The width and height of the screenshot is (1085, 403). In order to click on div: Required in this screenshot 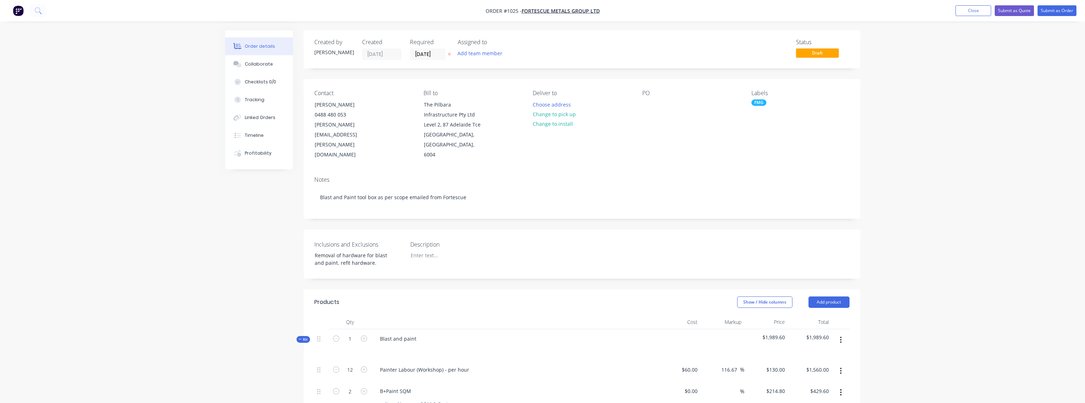, I will do `click(429, 42)`.